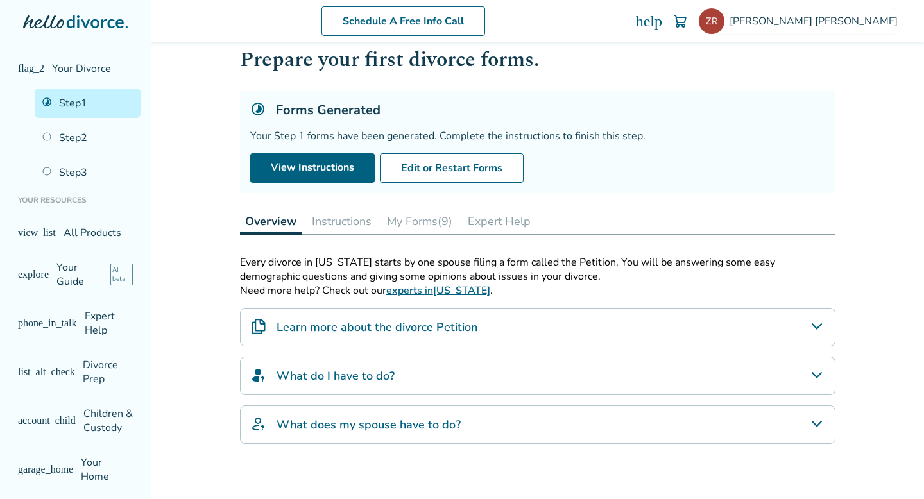 The image size is (924, 499). I want to click on span: help, so click(649, 21).